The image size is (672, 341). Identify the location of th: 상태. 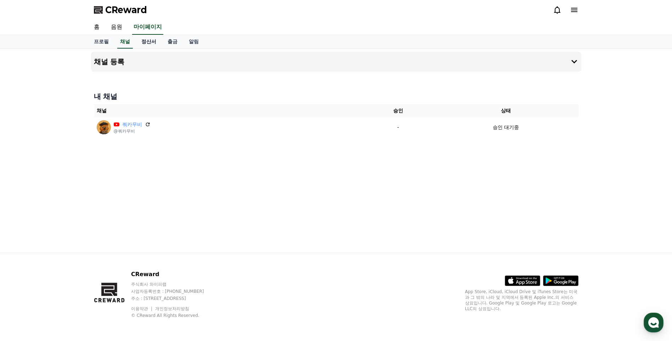
(506, 111).